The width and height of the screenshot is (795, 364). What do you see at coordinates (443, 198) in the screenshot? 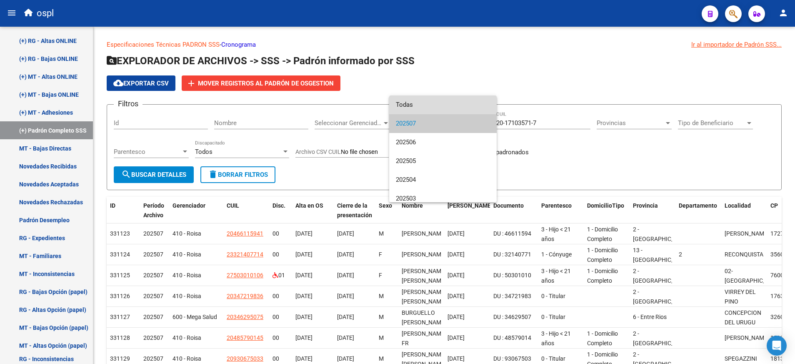
I see `span: 202503` at bounding box center [443, 198].